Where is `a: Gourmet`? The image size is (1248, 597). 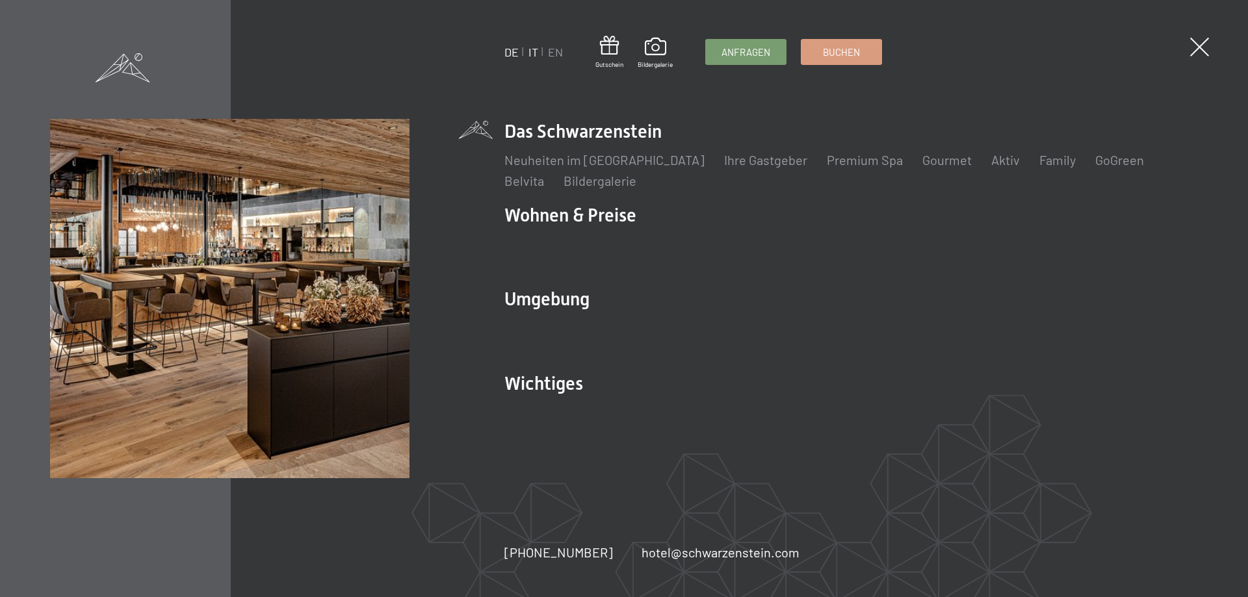 a: Gourmet is located at coordinates (947, 160).